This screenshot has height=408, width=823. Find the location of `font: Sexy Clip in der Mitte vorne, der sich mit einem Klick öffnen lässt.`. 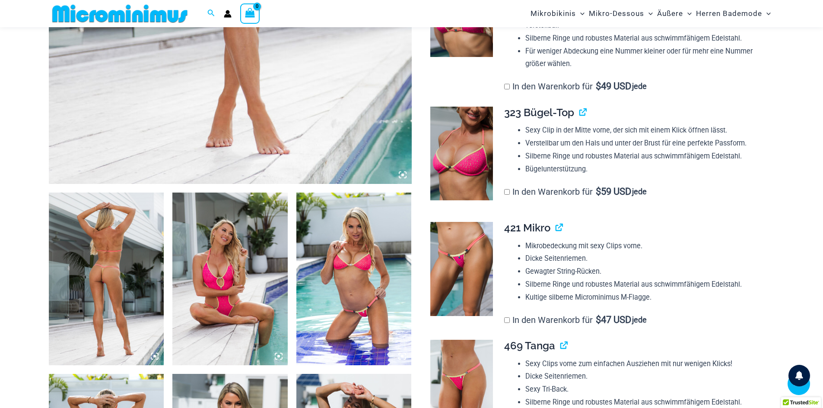

font: Sexy Clip in der Mitte vorne, der sich mit einem Klick öffnen lässt. is located at coordinates (626, 130).